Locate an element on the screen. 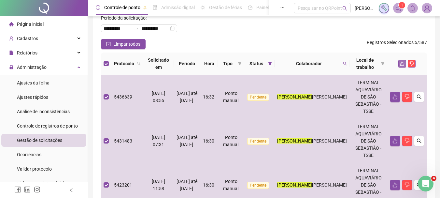  img: 81567 is located at coordinates (427, 8).